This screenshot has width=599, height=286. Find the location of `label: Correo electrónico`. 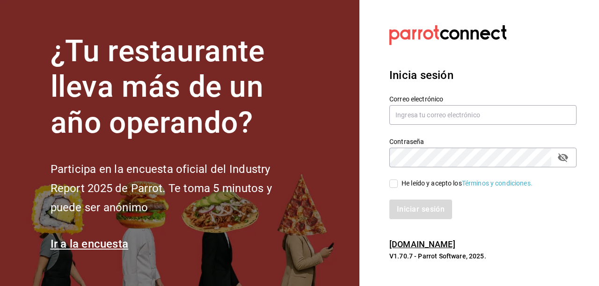

label: Correo electrónico is located at coordinates (483, 99).